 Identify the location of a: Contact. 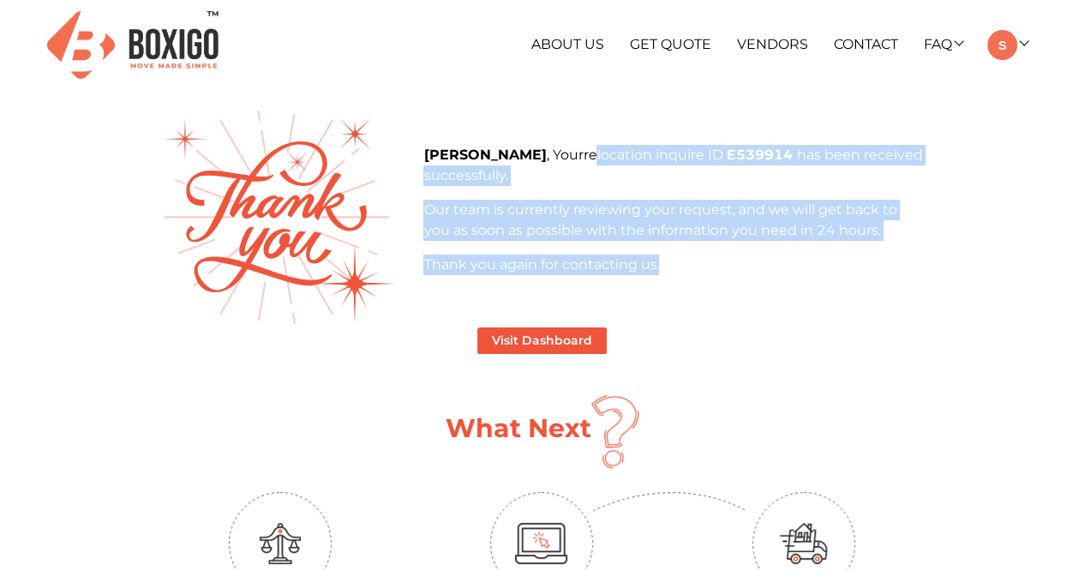
(865, 44).